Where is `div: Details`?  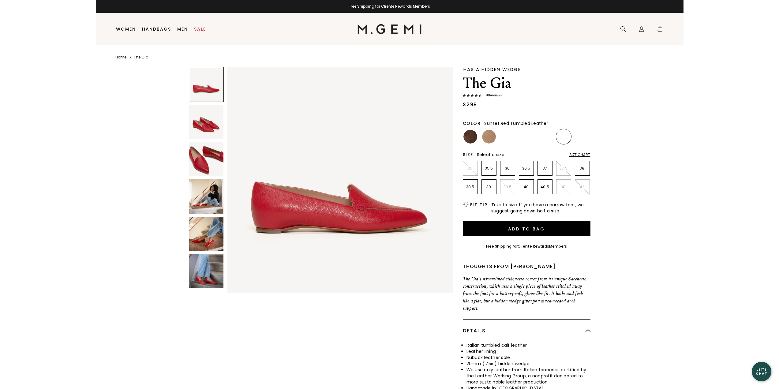 div: Details is located at coordinates (527, 331).